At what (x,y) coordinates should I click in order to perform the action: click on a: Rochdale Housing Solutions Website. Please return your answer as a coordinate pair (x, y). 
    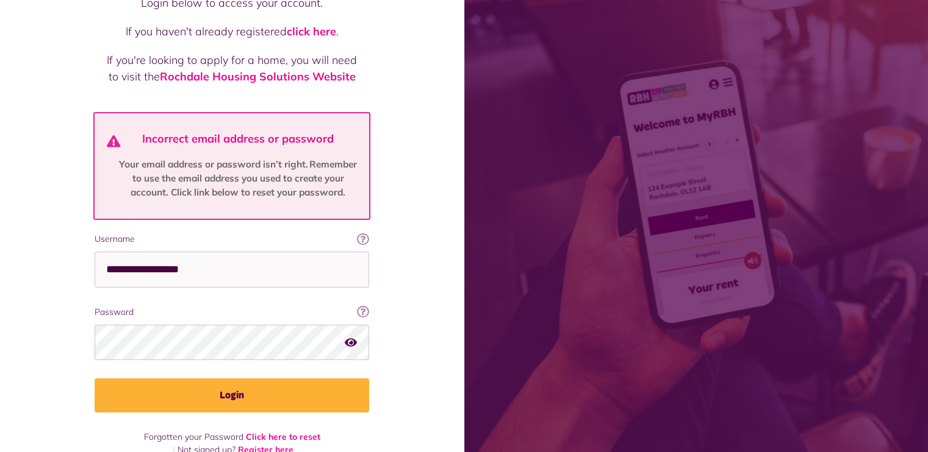
    Looking at the image, I should click on (257, 76).